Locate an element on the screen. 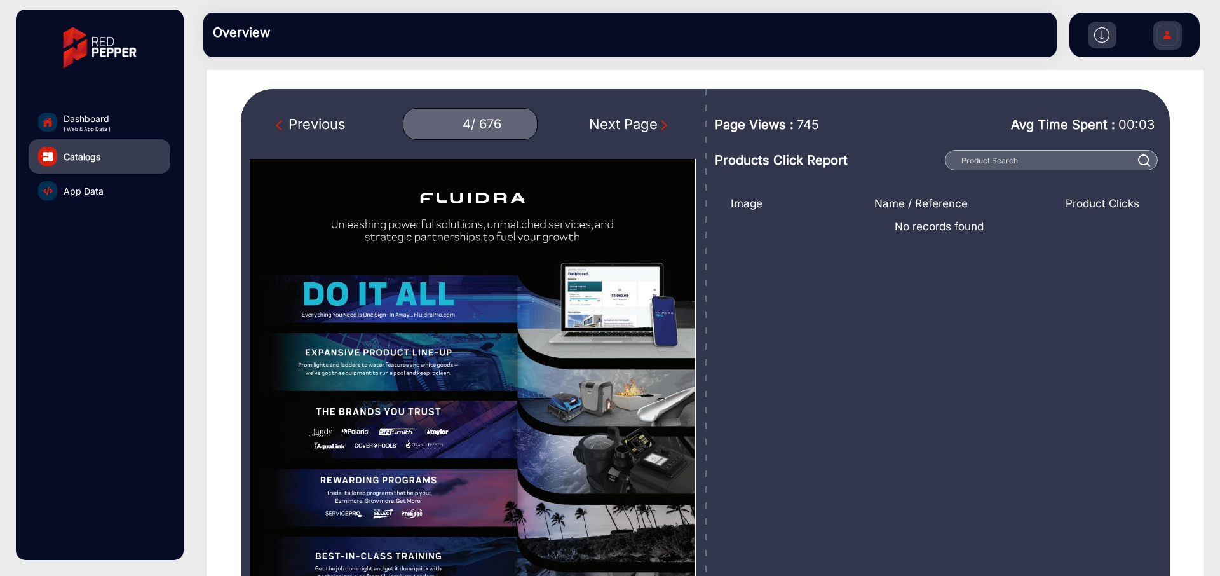  span: Dashboard is located at coordinates (87, 118).